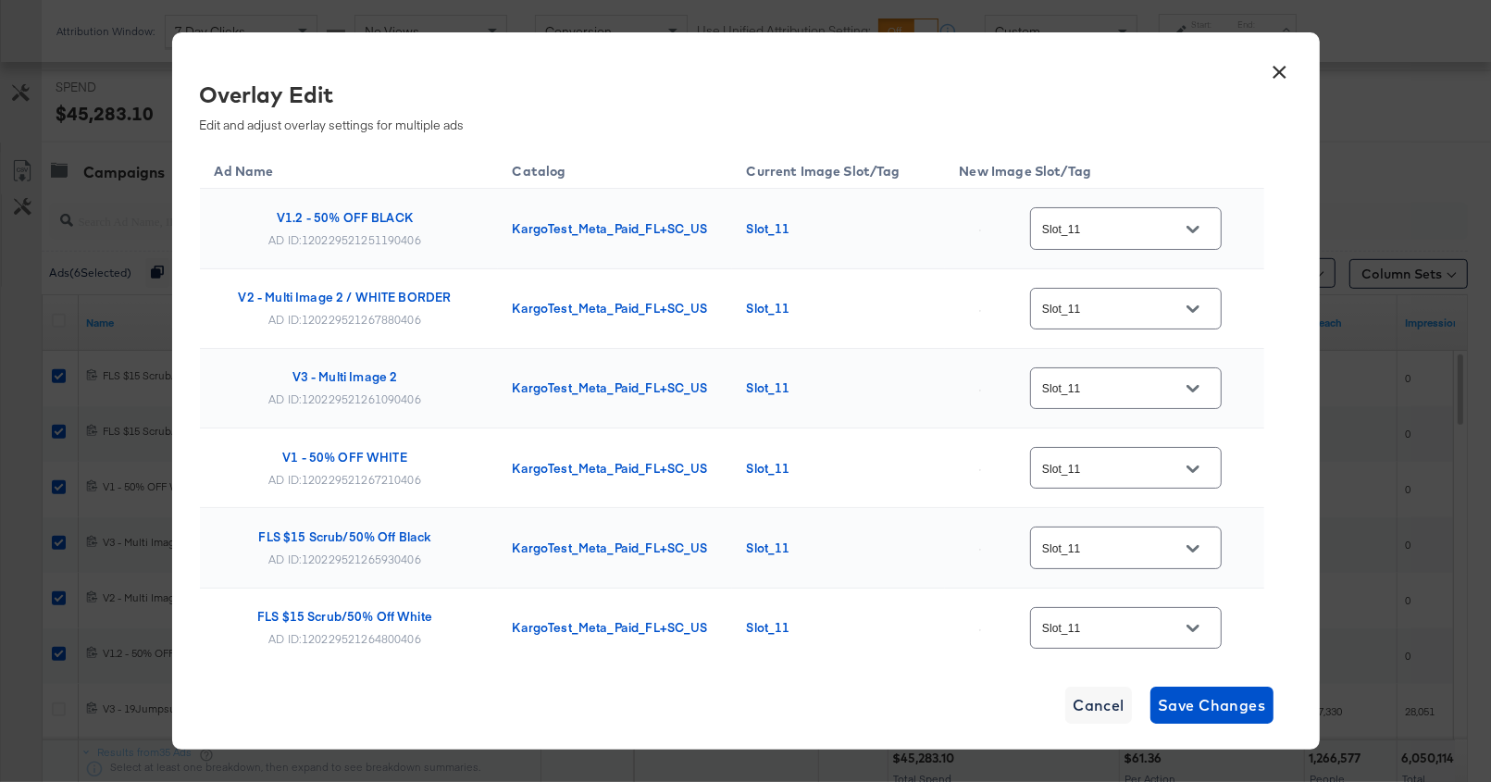 This screenshot has height=782, width=1491. I want to click on div: V3 - Multi Image 2, so click(345, 377).